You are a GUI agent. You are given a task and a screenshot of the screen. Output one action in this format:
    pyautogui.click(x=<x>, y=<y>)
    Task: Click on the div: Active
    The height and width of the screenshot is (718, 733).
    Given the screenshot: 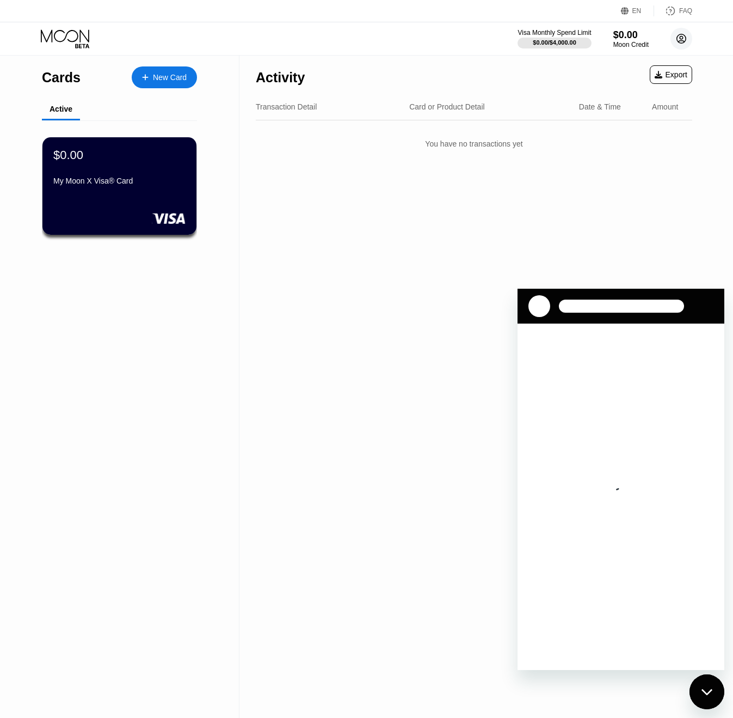 What is the action you would take?
    pyautogui.click(x=61, y=109)
    